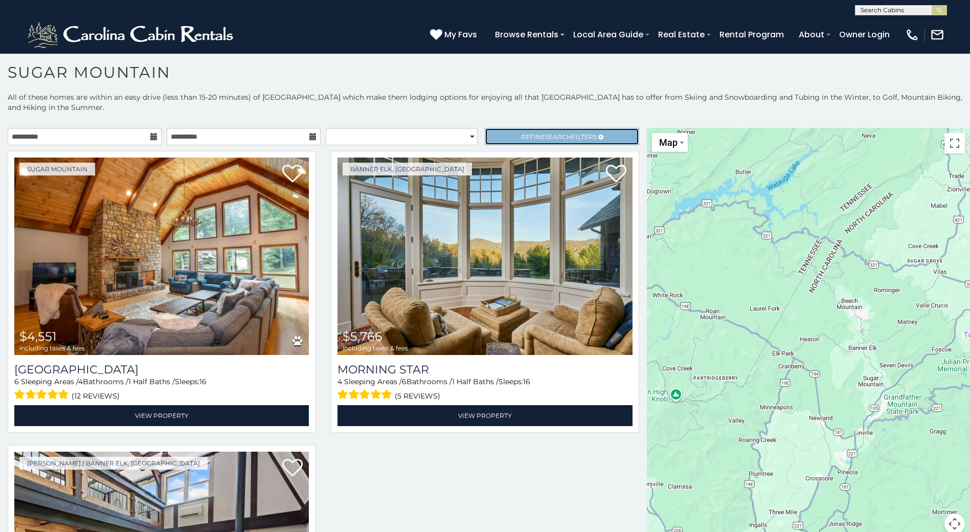 This screenshot has width=970, height=532. What do you see at coordinates (681, 34) in the screenshot?
I see `a: Real Estate` at bounding box center [681, 34].